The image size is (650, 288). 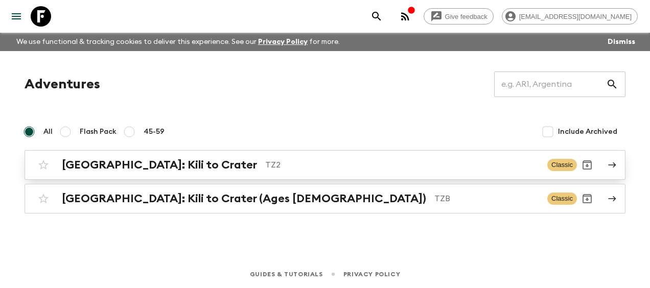 What do you see at coordinates (98, 132) in the screenshot?
I see `span: Flash Pack` at bounding box center [98, 132].